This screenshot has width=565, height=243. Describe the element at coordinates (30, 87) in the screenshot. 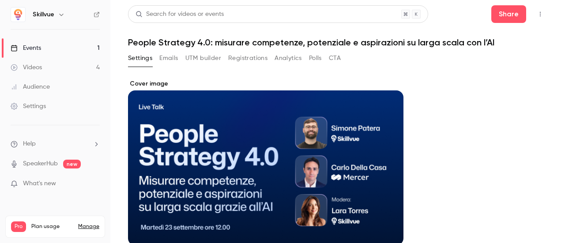

I see `div: Audience` at that location.